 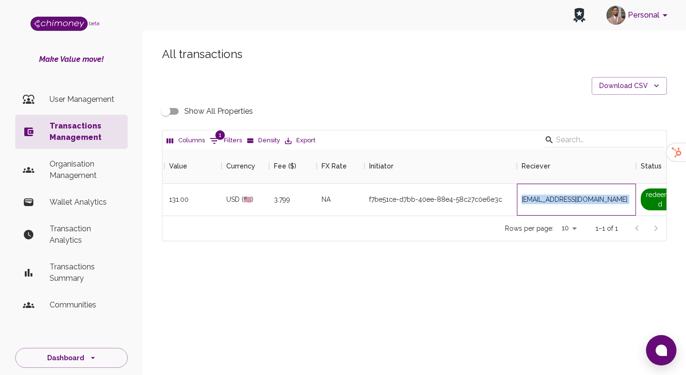 What do you see at coordinates (85, 170) in the screenshot?
I see `p: Organisation Management` at bounding box center [85, 170].